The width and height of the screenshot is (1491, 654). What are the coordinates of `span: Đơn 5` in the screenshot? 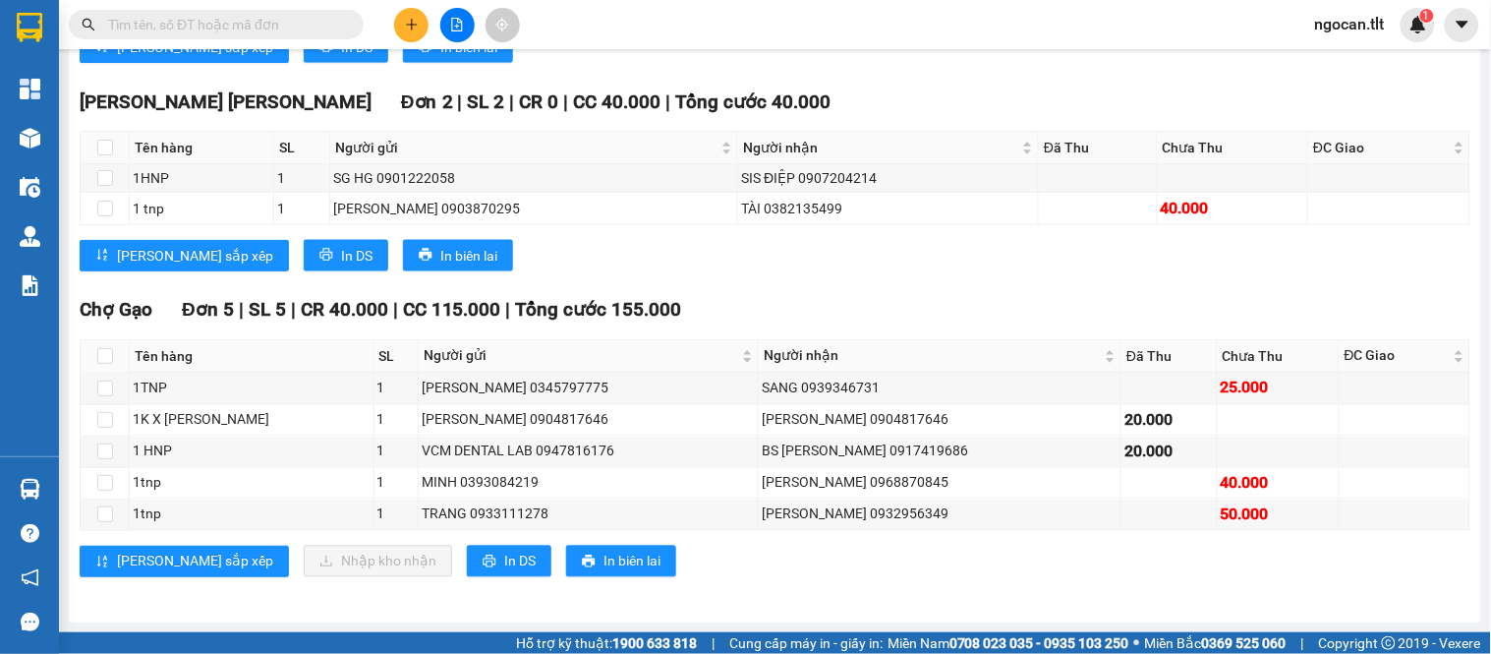 It's located at (207, 310).